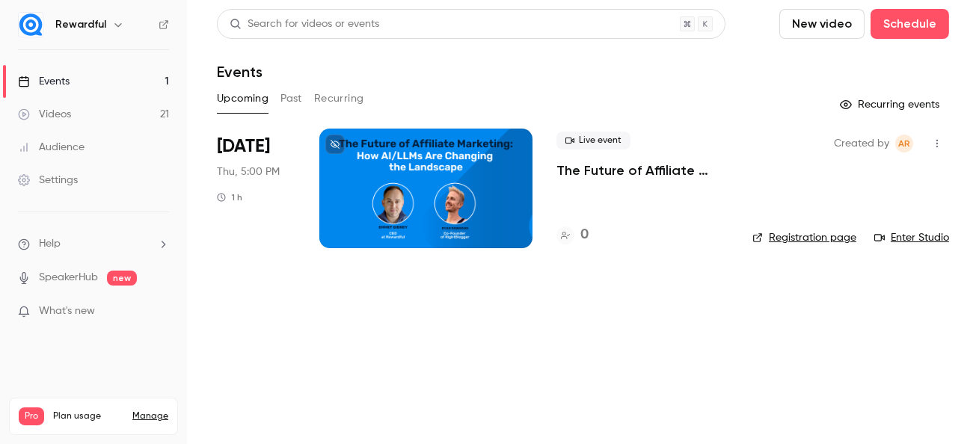 Image resolution: width=979 pixels, height=444 pixels. I want to click on h1: Events, so click(239, 72).